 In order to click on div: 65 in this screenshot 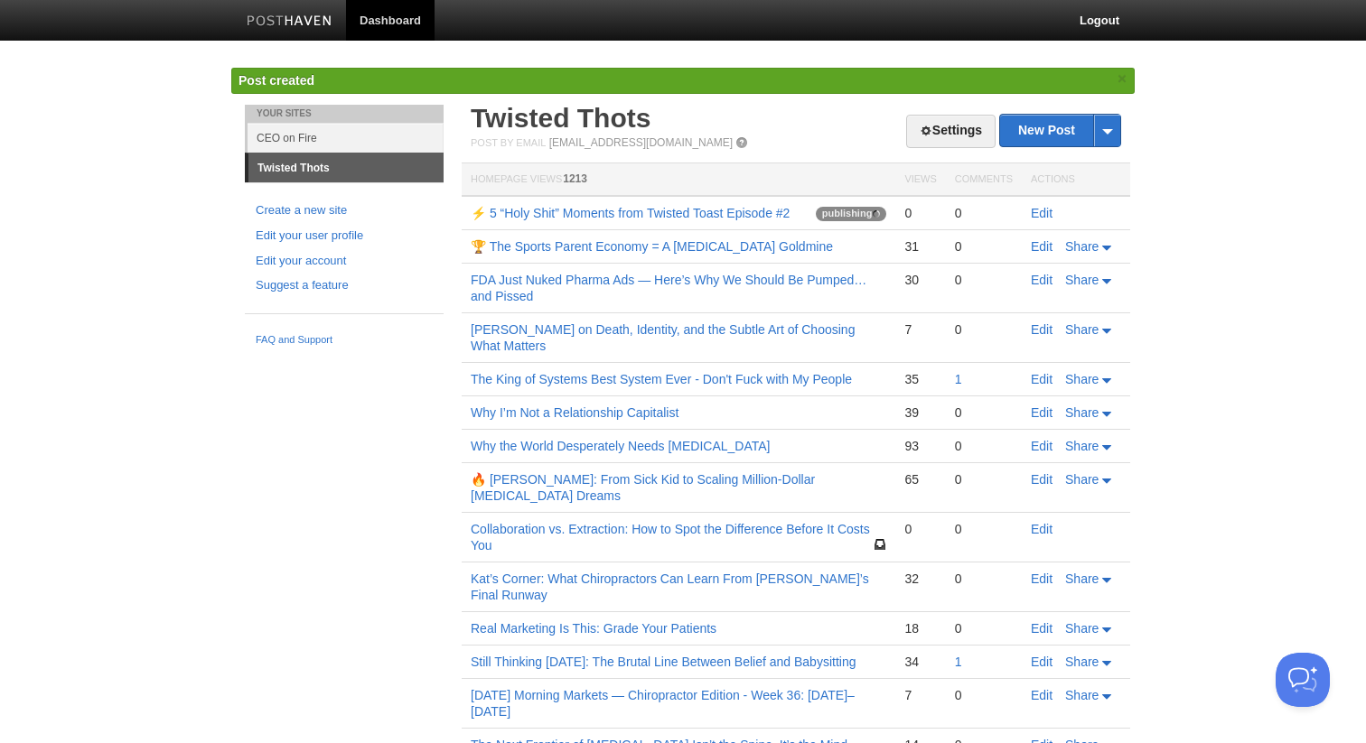, I will do `click(919, 480)`.